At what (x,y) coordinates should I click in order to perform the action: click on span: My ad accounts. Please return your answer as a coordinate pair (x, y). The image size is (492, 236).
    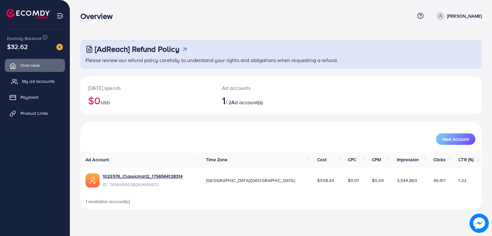
    Looking at the image, I should click on (38, 81).